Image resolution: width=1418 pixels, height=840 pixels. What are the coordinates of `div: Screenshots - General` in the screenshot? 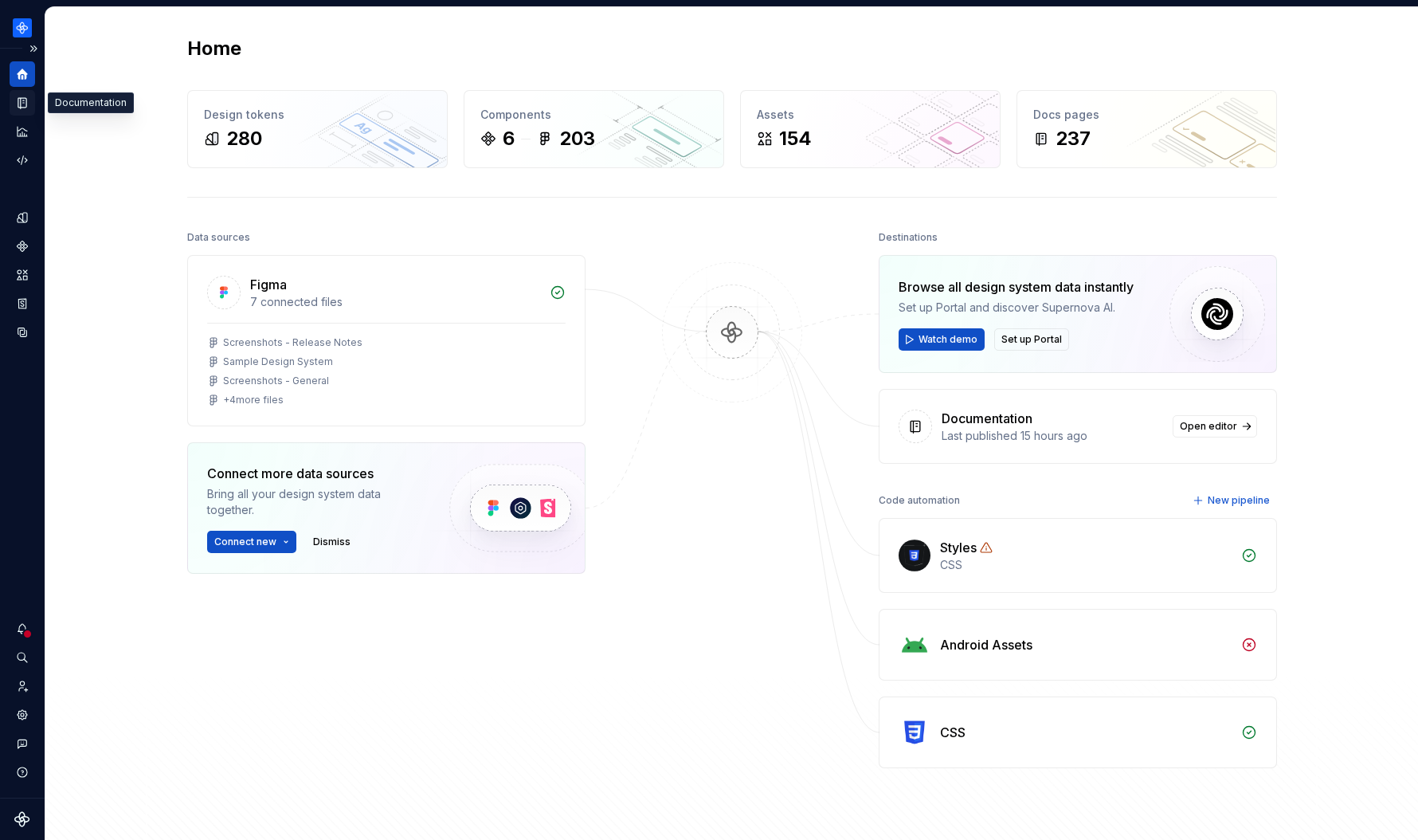 It's located at (275, 380).